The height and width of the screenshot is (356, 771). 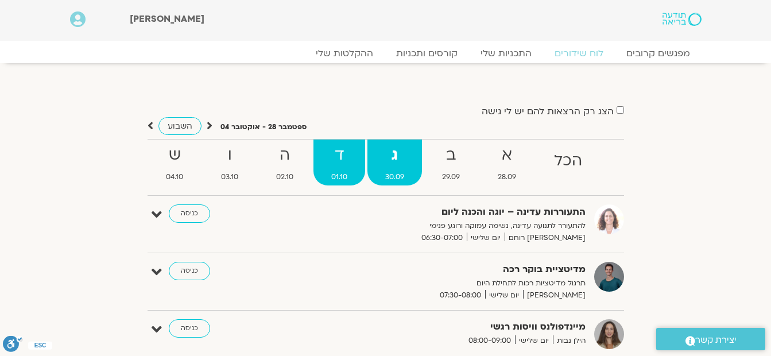 I want to click on a: יצירת קשר, so click(x=711, y=339).